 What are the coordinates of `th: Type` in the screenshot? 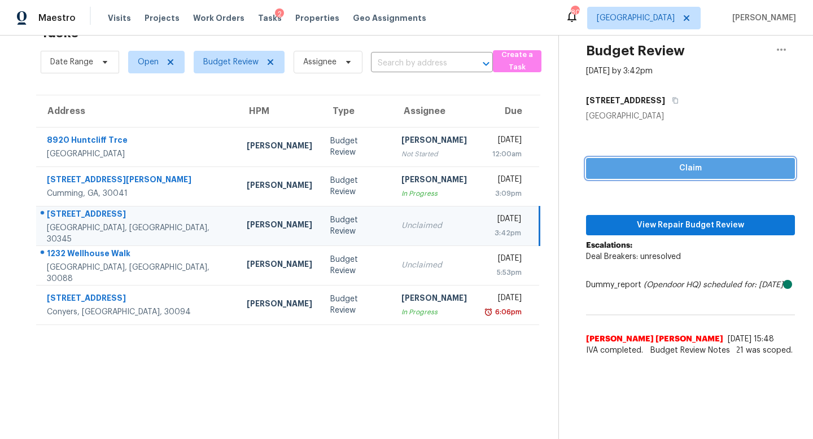 It's located at (357, 111).